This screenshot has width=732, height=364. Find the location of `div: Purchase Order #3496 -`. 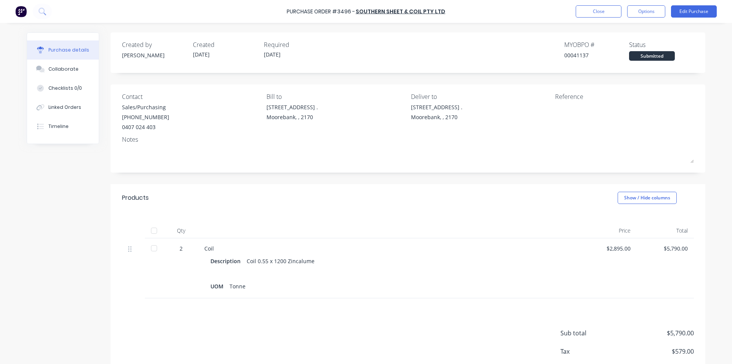

div: Purchase Order #3496 - is located at coordinates (321, 11).